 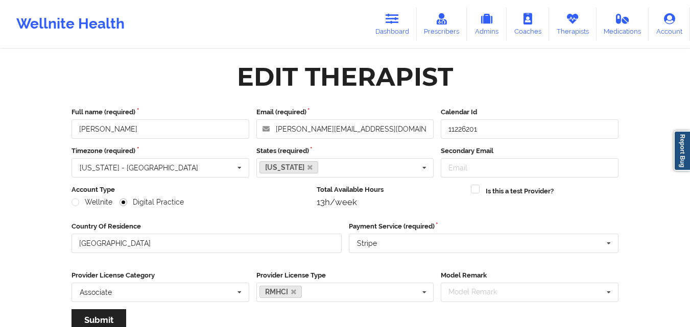 What do you see at coordinates (530, 151) in the screenshot?
I see `label: Secondary Email` at bounding box center [530, 151].